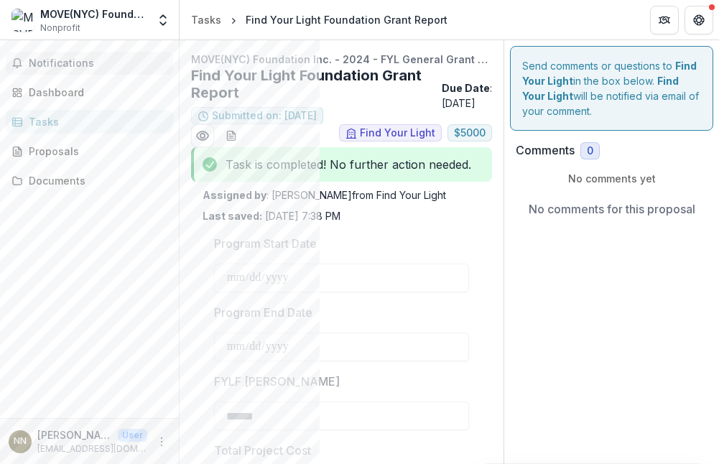  Describe the element at coordinates (232, 216) in the screenshot. I see `strong: Last saved:` at that location.